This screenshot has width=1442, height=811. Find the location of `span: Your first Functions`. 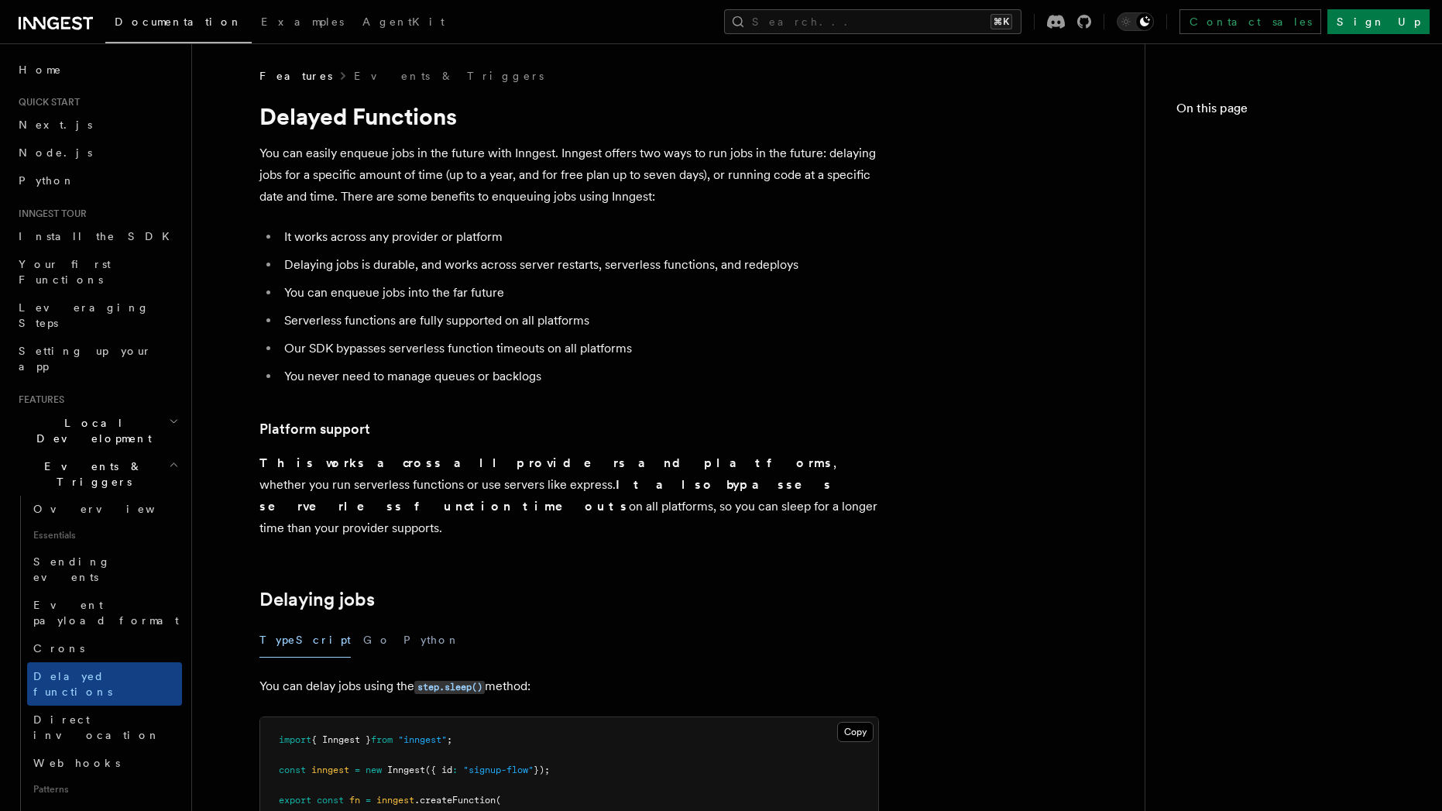

span: Your first Functions is located at coordinates (64, 272).